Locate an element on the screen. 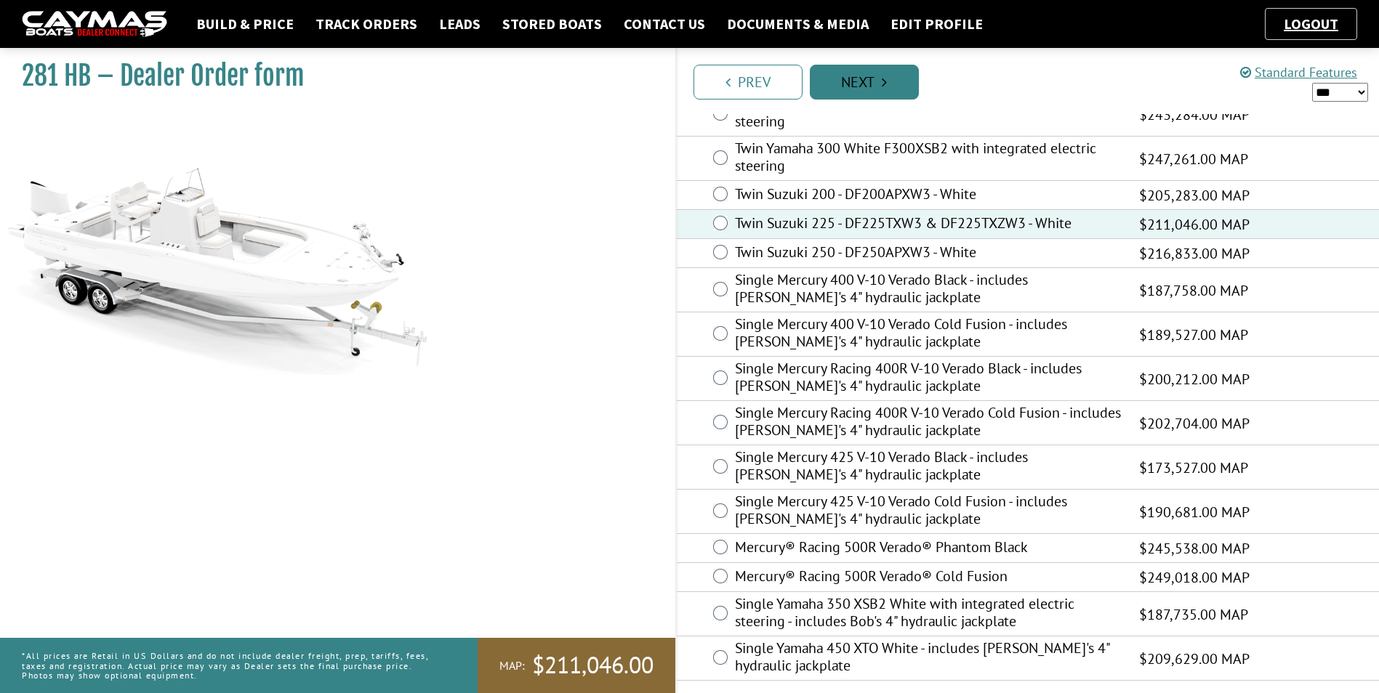  label: Twin Yamaha 300 White F300XSB2 with integrated electric steering is located at coordinates (928, 158).